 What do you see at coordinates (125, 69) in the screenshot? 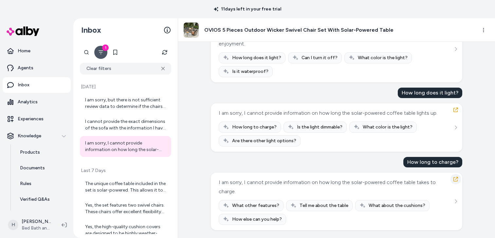
I see `button: Clear filters` at bounding box center [125, 69].